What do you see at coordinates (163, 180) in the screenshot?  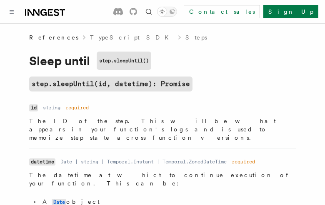 I see `p: The datetime at which to continue execution of your function. This can be:` at bounding box center [163, 180].